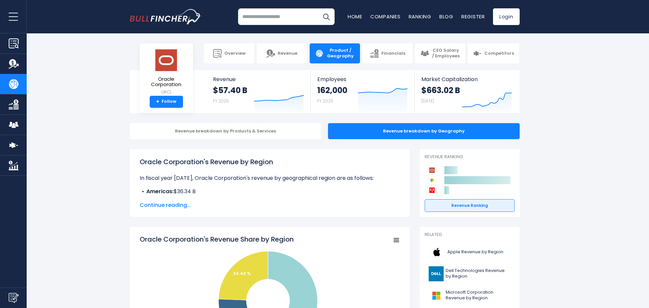 This screenshot has height=308, width=649. I want to click on span: Financials, so click(393, 53).